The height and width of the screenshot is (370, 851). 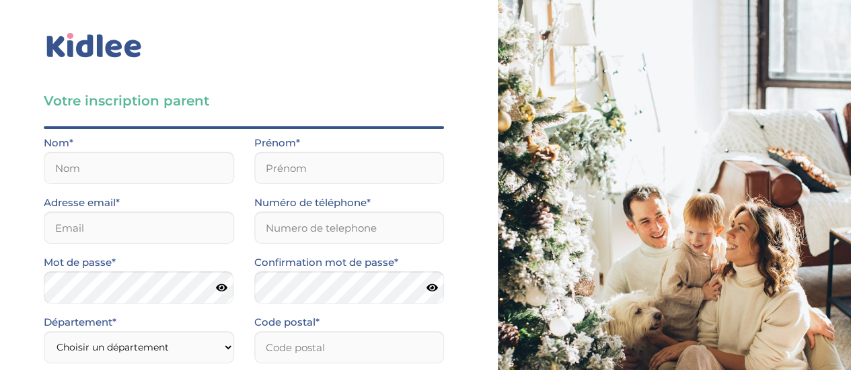 I want to click on input: Code postal, so click(x=349, y=348).